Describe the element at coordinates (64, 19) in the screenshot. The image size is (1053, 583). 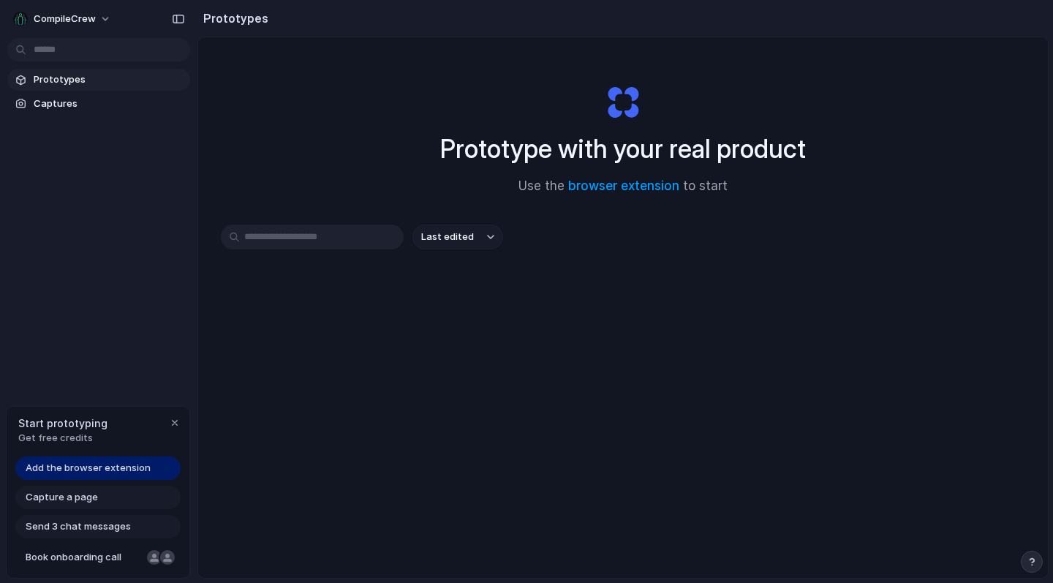
I see `span: CompileCrew` at that location.